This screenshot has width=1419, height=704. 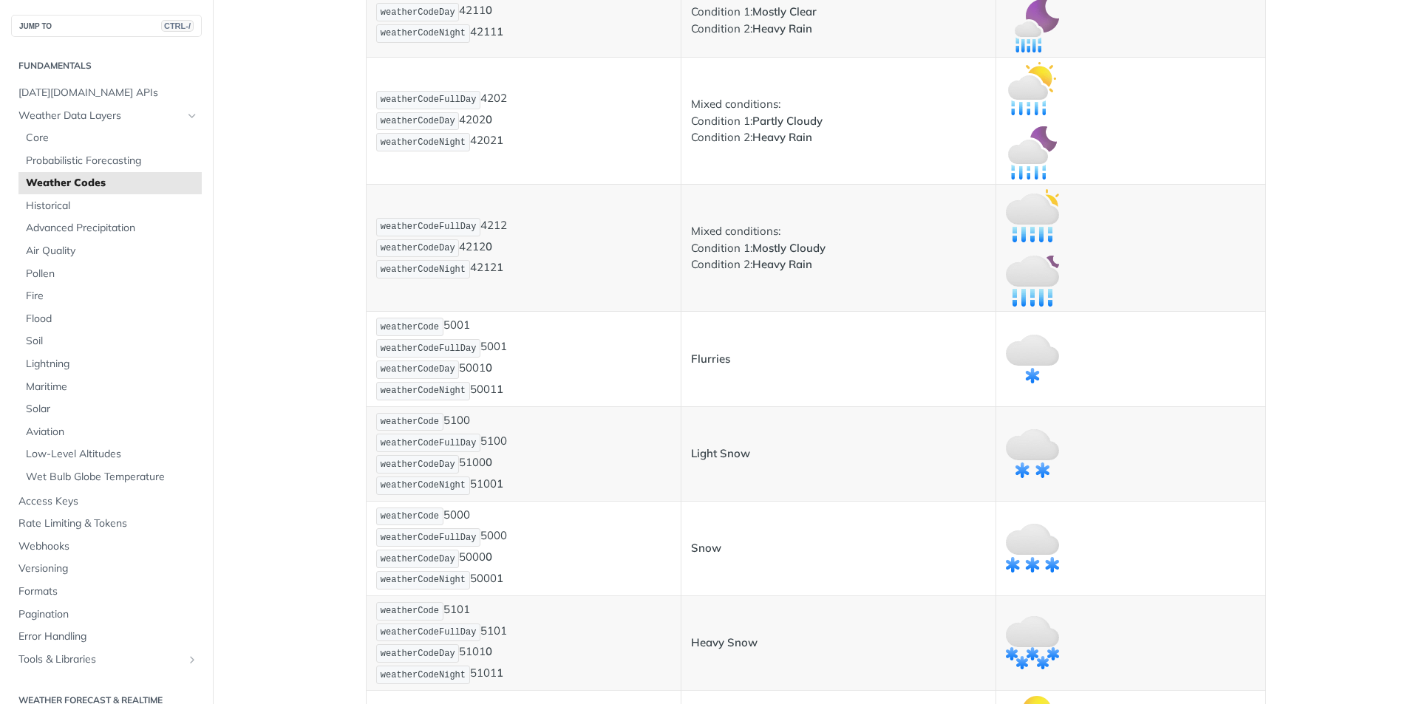 I want to click on a: Pollen, so click(x=110, y=274).